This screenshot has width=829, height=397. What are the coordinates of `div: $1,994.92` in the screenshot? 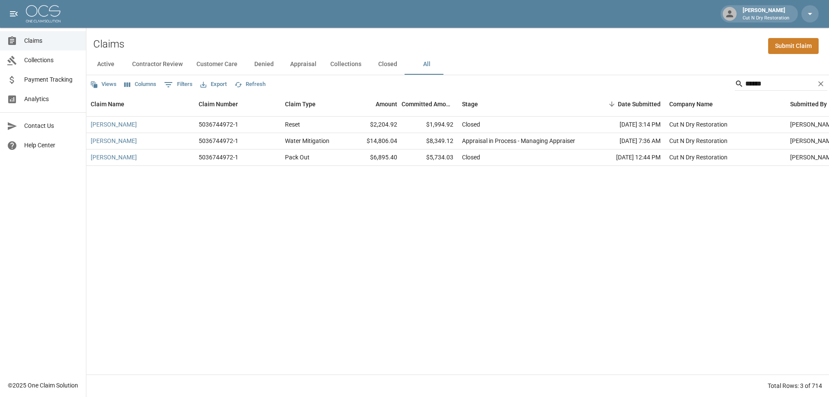 It's located at (430, 125).